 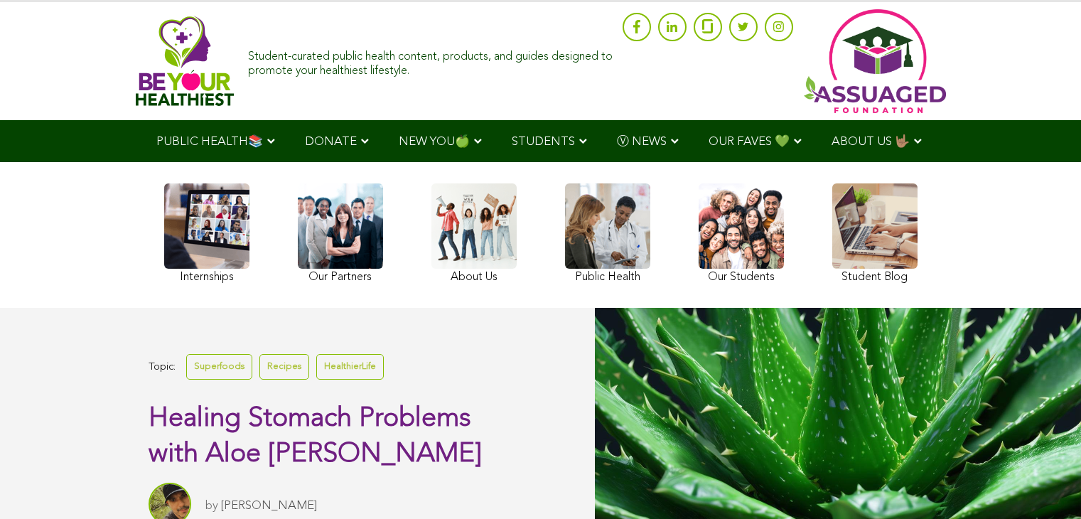 What do you see at coordinates (870, 141) in the screenshot?
I see `span: ABOUT US 🤟🏽` at bounding box center [870, 141].